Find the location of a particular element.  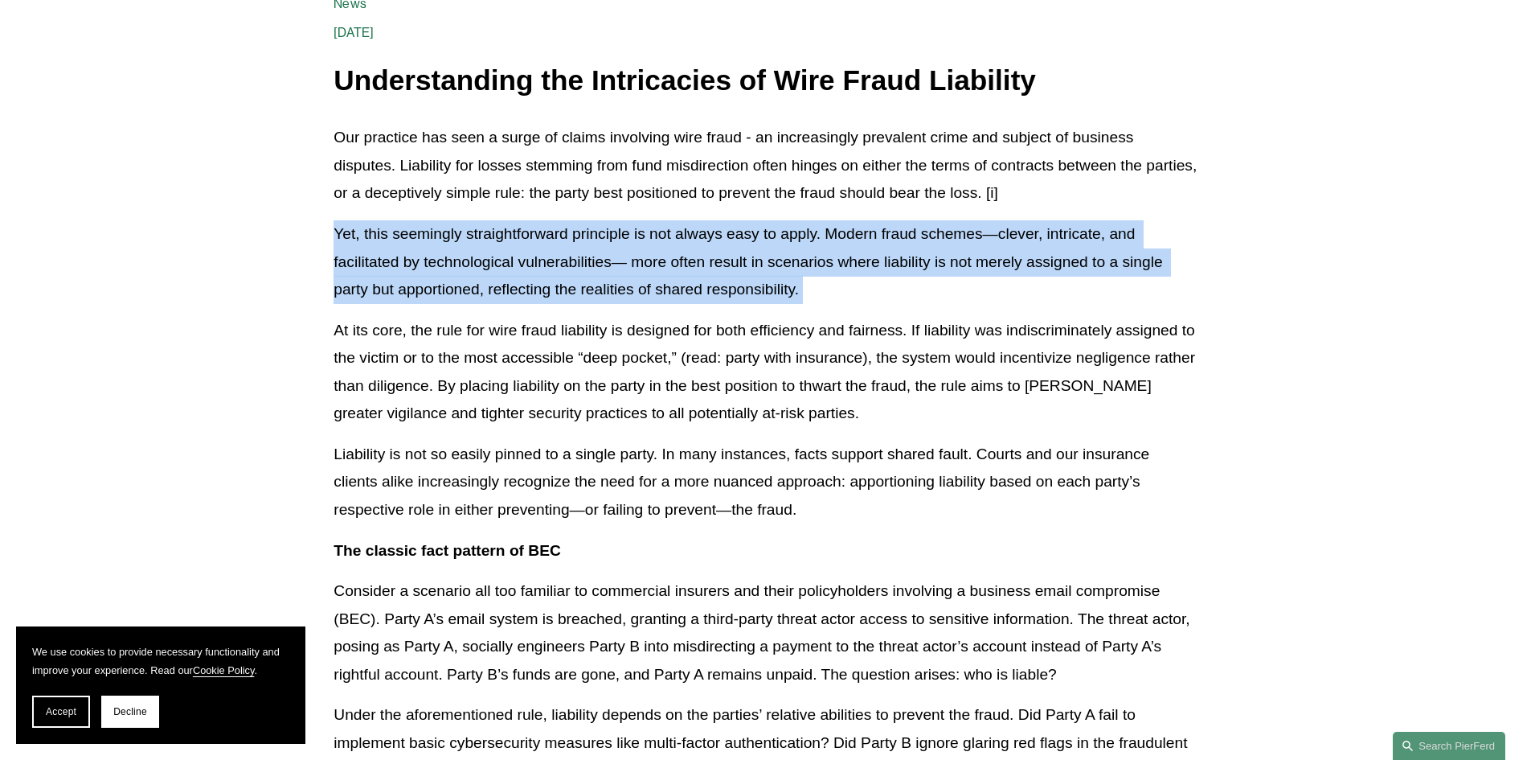

h1: Understanding the Intricacies of Wire Fraud Liability is located at coordinates (765, 80).